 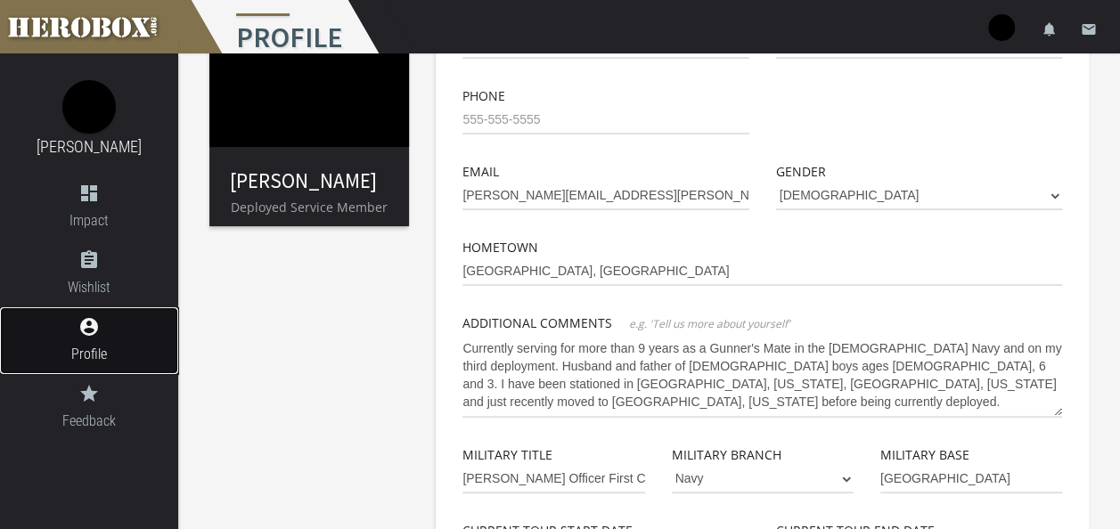 I want to click on label: Gender, so click(x=801, y=171).